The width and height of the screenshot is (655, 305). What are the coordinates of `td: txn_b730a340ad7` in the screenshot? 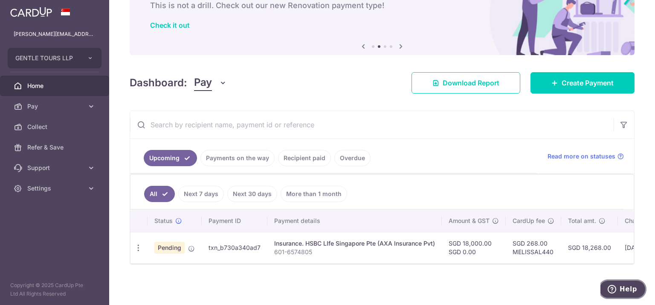 It's located at (235, 247).